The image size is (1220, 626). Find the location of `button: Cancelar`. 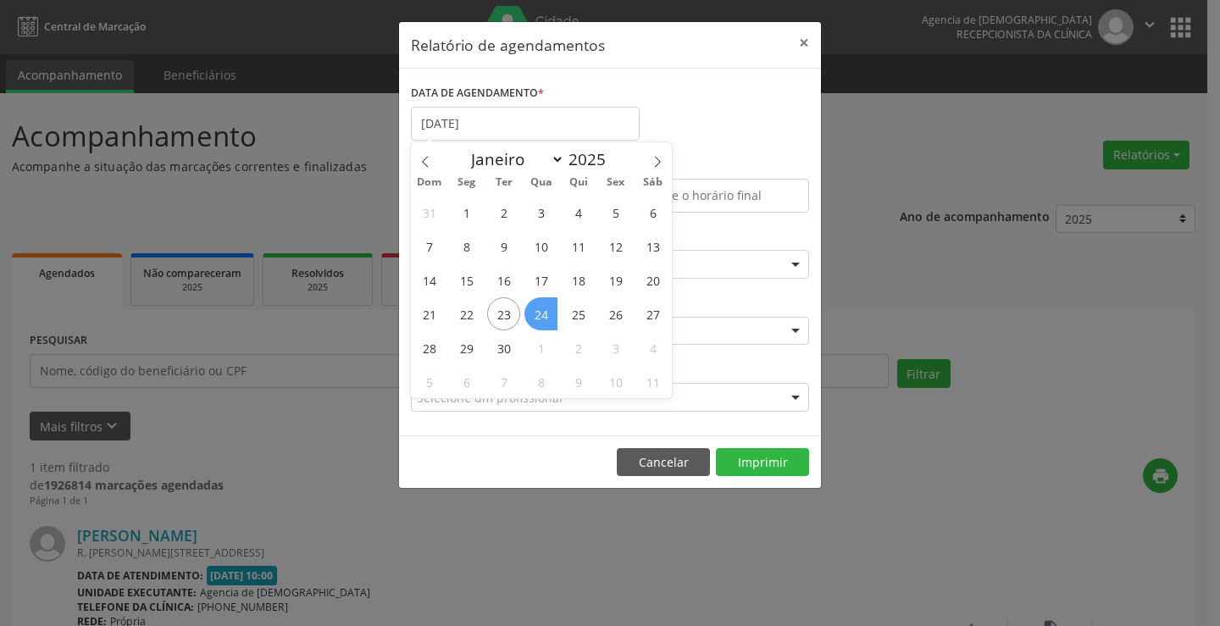

button: Cancelar is located at coordinates (663, 463).